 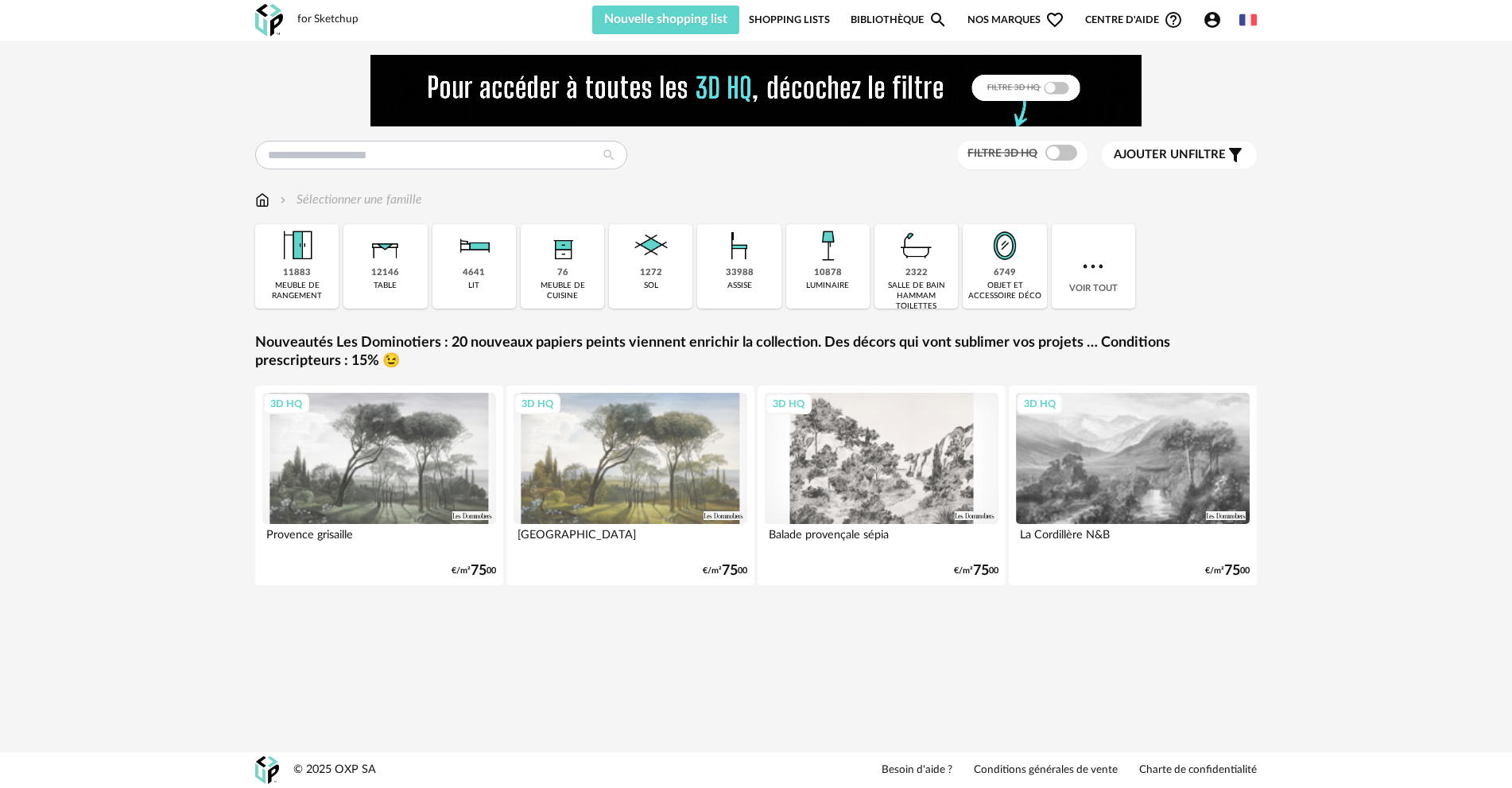 I want to click on a: Charte de confidentialité, so click(x=1198, y=770).